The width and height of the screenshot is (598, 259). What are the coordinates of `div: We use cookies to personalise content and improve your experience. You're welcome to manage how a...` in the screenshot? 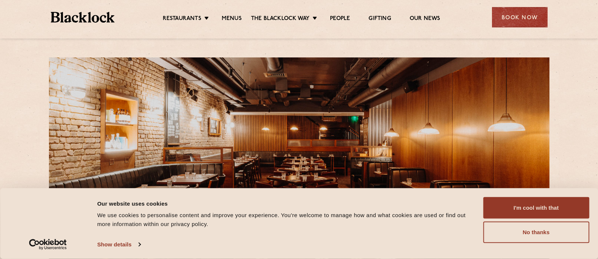 It's located at (282, 220).